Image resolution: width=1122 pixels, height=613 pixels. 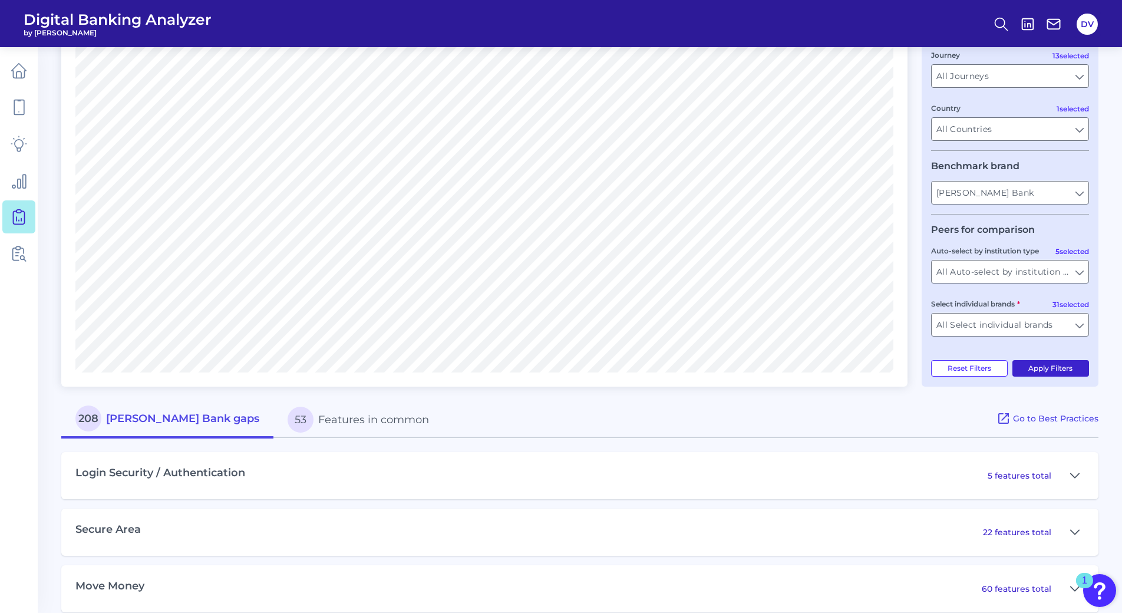 What do you see at coordinates (1020, 476) in the screenshot?
I see `p: 5 features total` at bounding box center [1020, 476].